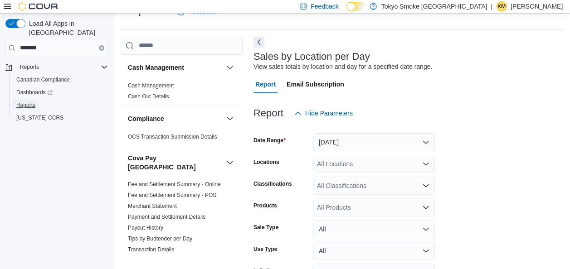 This screenshot has width=570, height=269. I want to click on span: Dark Mode, so click(346, 11).